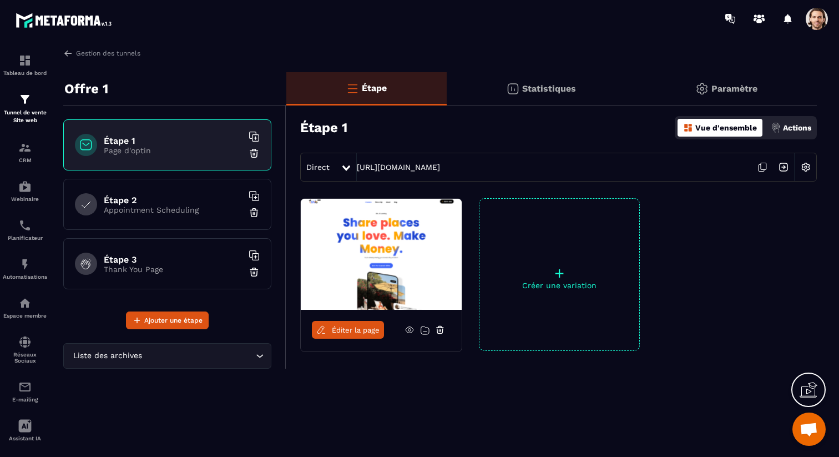  What do you see at coordinates (25, 160) in the screenshot?
I see `p: CRM` at bounding box center [25, 160].